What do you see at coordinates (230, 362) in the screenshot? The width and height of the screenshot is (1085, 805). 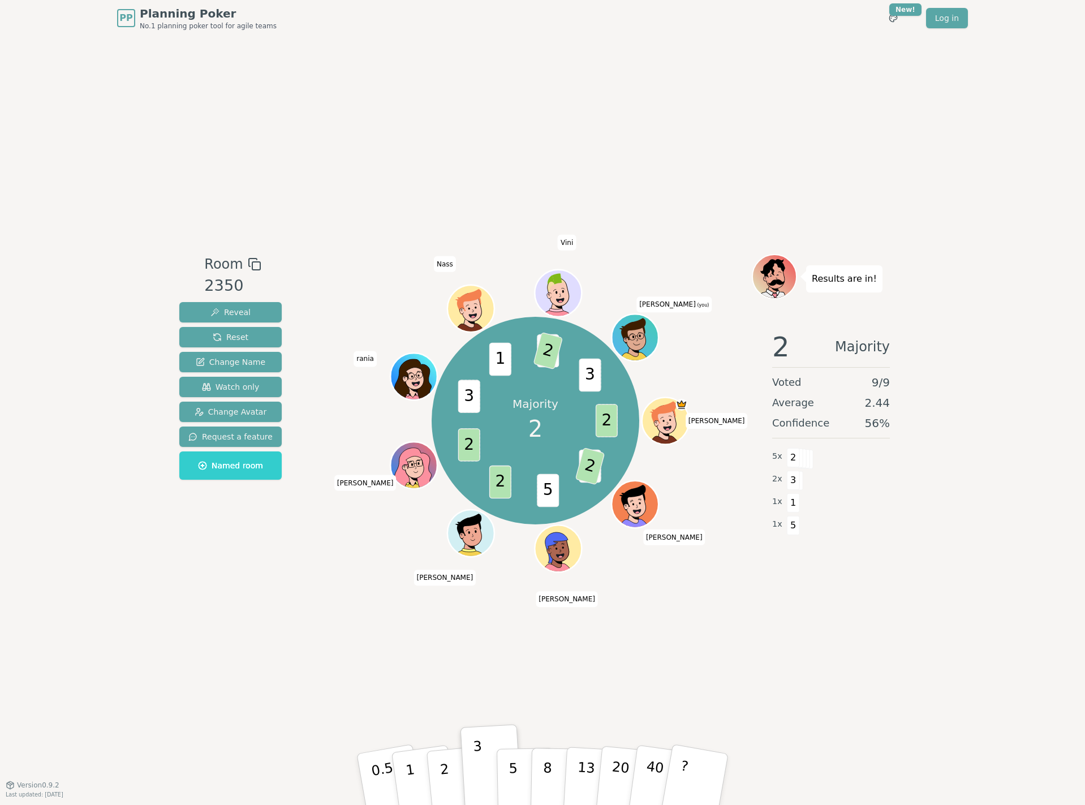 I see `button: Change Name` at bounding box center [230, 362].